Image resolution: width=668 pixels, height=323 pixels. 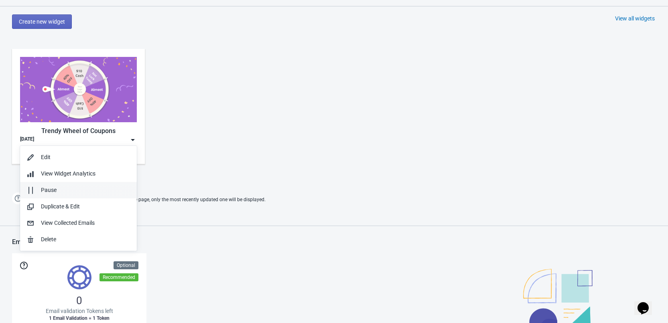 I want to click on span: 1 Email Validation = 1 Token, so click(x=79, y=318).